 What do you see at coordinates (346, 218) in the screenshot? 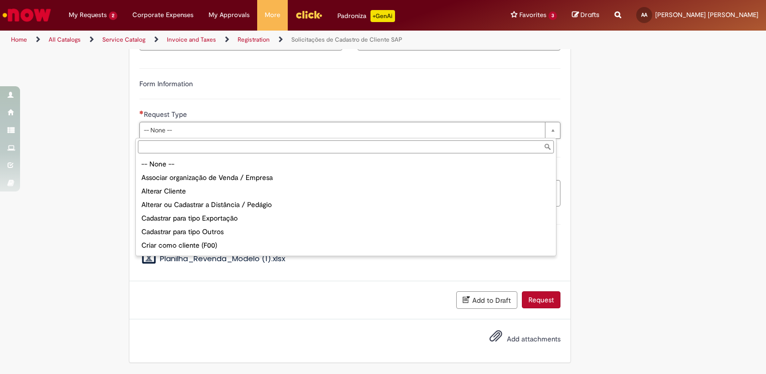
I see `div: Cadastrar para tipo Exportação` at bounding box center [346, 218].